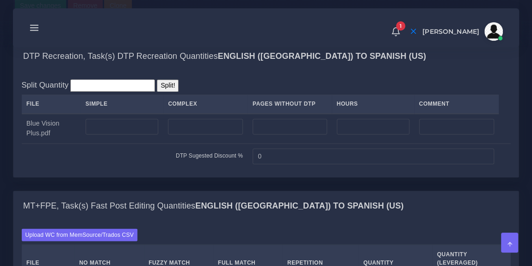 This screenshot has width=532, height=266. Describe the element at coordinates (209, 156) in the screenshot. I see `label: DTP Sugested Discount %` at that location.